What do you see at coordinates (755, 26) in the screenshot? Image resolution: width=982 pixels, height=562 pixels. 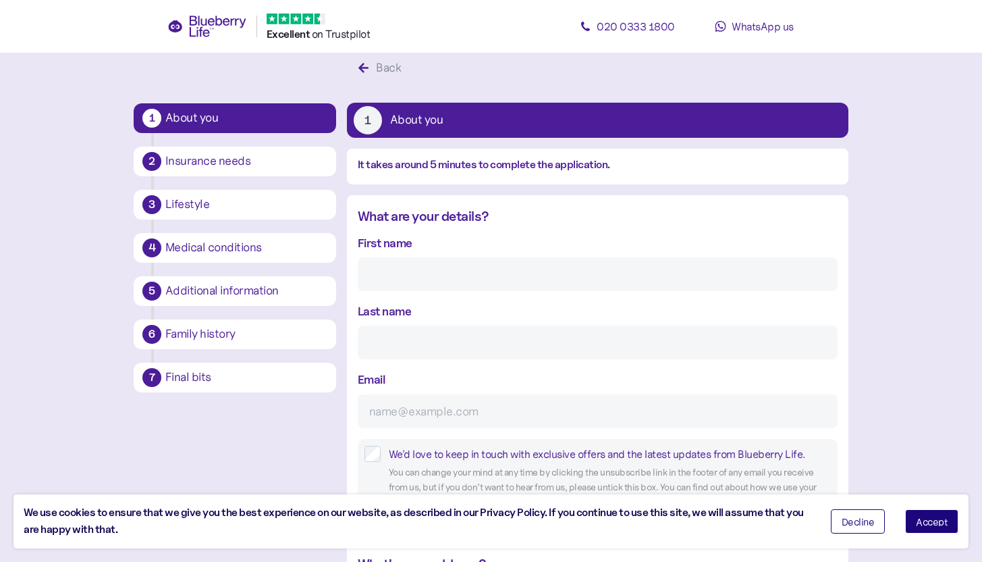 I see `a: WhatsApp us` at bounding box center [755, 26].